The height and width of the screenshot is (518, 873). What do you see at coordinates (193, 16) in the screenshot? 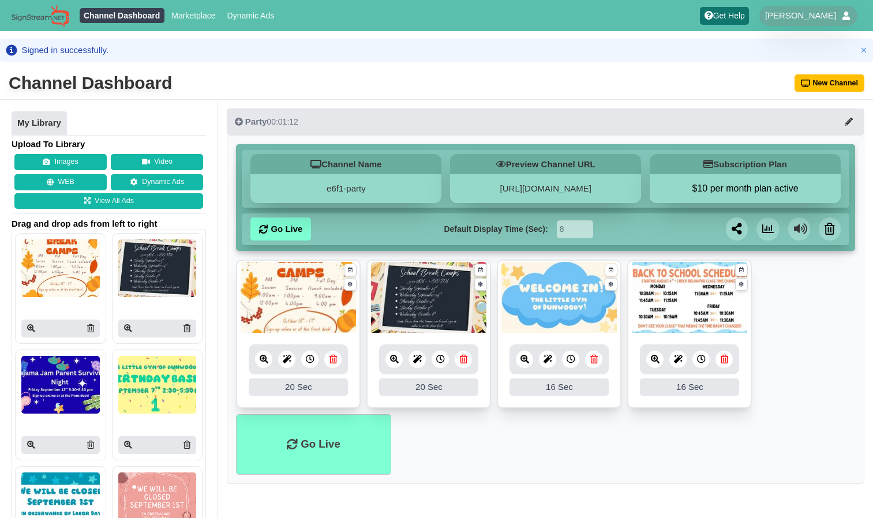
I see `a: Marketplace` at bounding box center [193, 16].